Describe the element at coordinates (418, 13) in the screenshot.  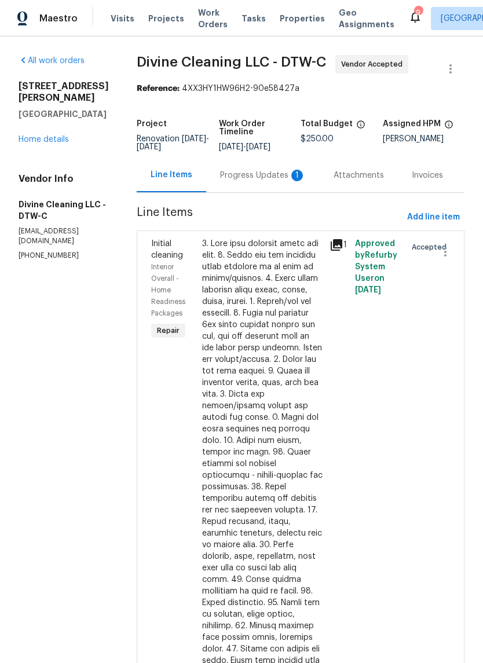
I see `div: 9` at that location.